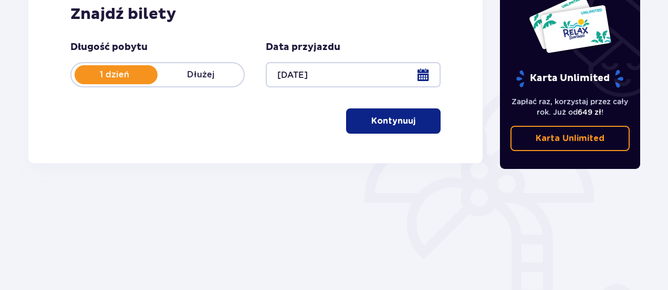 The height and width of the screenshot is (290, 668). What do you see at coordinates (115, 75) in the screenshot?
I see `p: 1 dzień` at bounding box center [115, 75].